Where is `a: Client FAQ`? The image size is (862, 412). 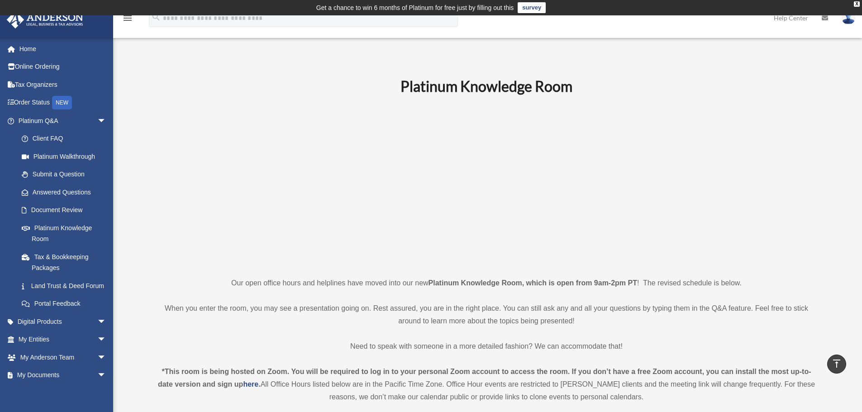
a: Client FAQ is located at coordinates (66, 139).